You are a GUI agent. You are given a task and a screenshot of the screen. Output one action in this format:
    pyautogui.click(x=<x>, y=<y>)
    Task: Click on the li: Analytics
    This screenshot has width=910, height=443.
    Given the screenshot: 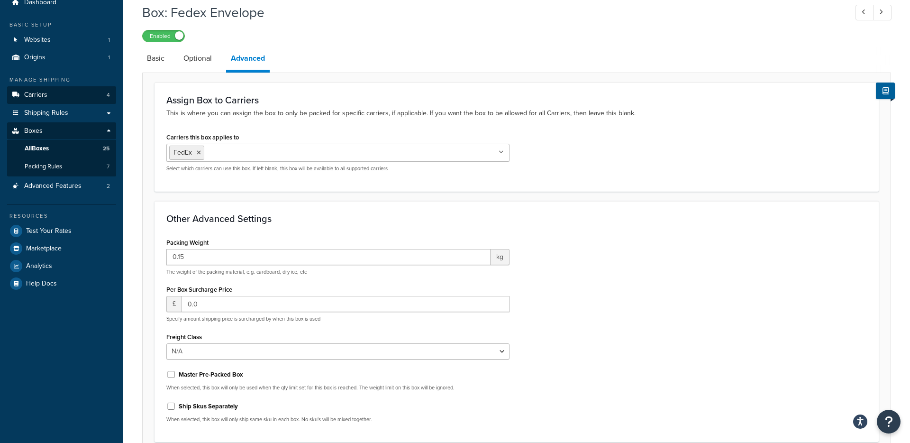 What is the action you would take?
    pyautogui.click(x=62, y=266)
    